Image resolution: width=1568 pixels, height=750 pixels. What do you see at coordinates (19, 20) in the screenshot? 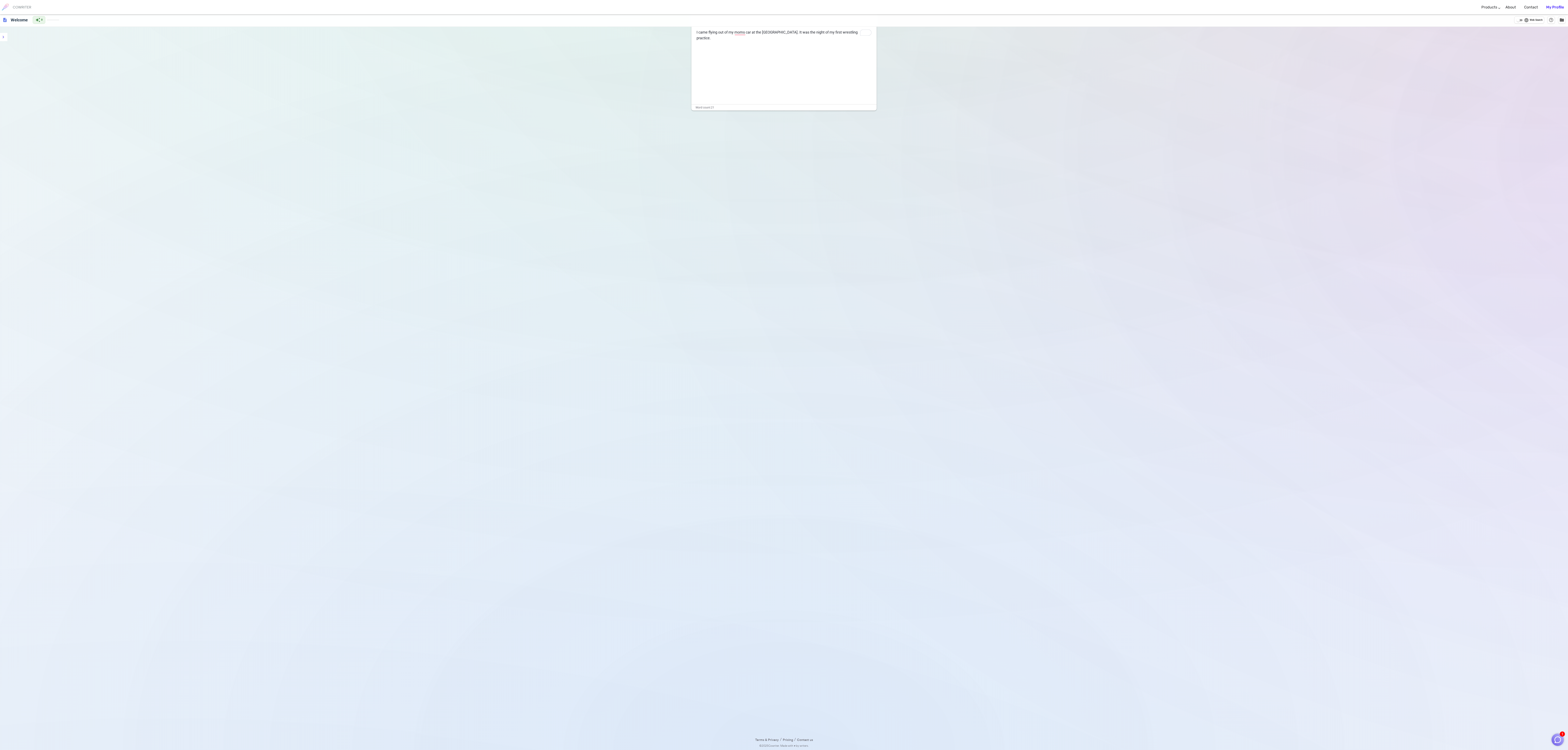
I see `h6: Click to edit title` at bounding box center [19, 20].